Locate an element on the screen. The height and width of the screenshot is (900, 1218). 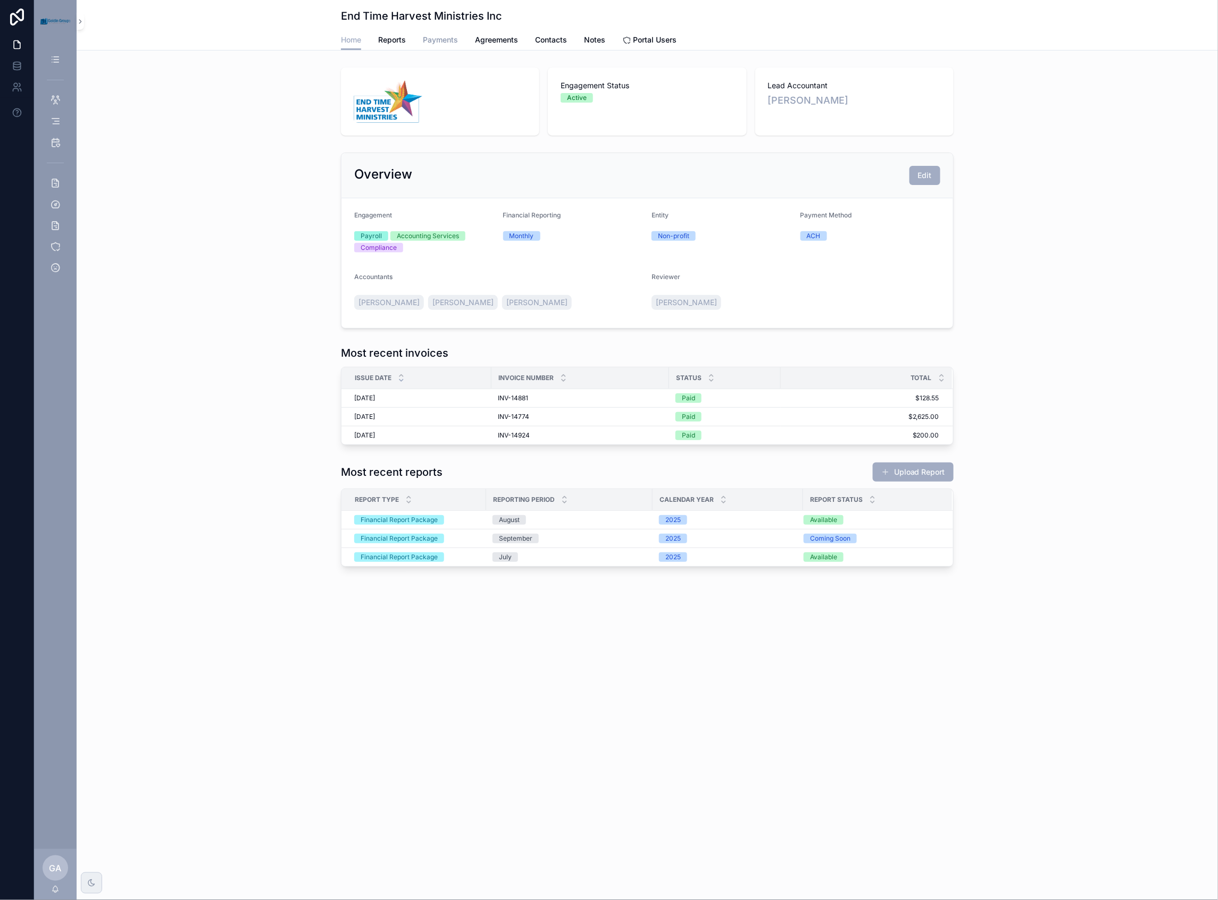
span: $2,625.00 is located at coordinates (860, 417).